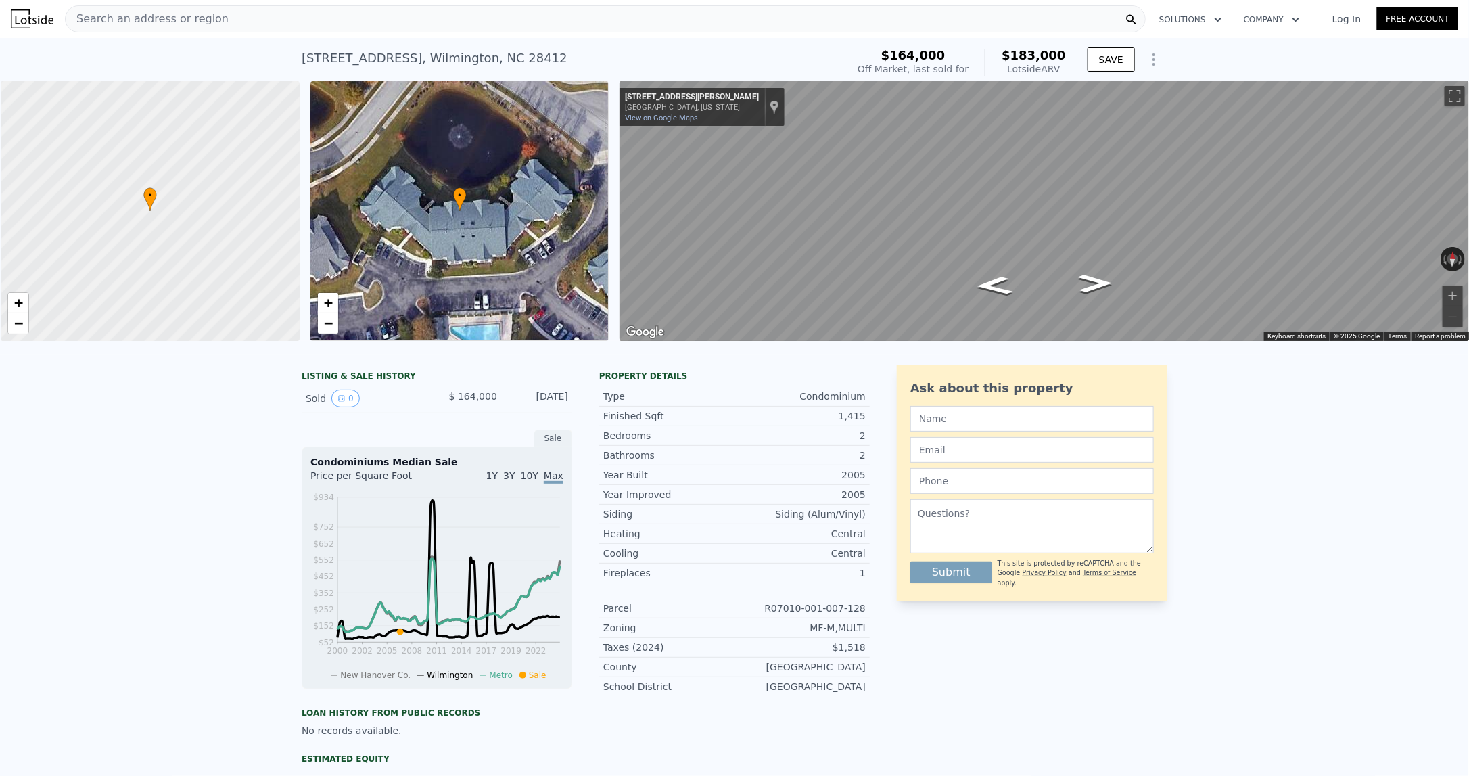 The width and height of the screenshot is (1469, 776). Describe the element at coordinates (510, 650) in the screenshot. I see `tspan: 2019` at that location.